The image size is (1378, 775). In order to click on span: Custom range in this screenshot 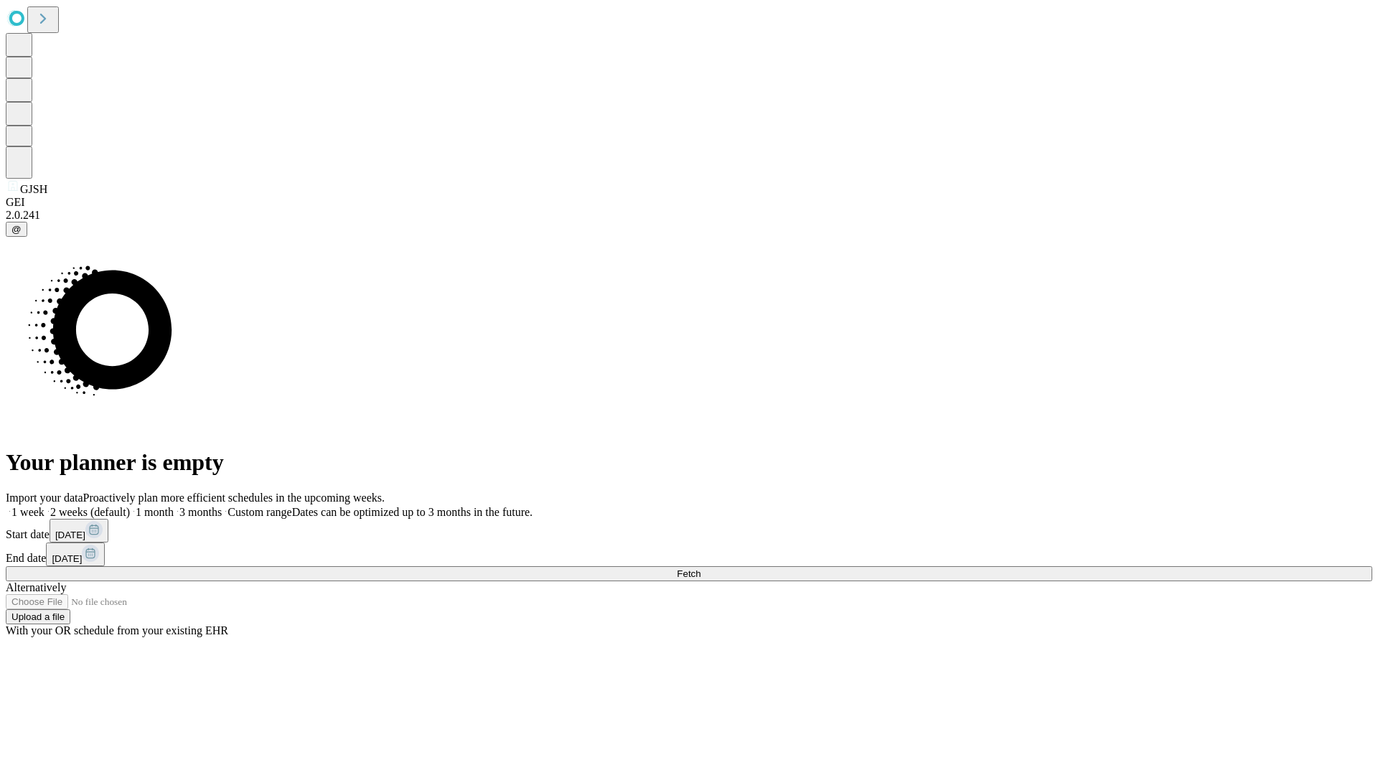, I will do `click(259, 512)`.